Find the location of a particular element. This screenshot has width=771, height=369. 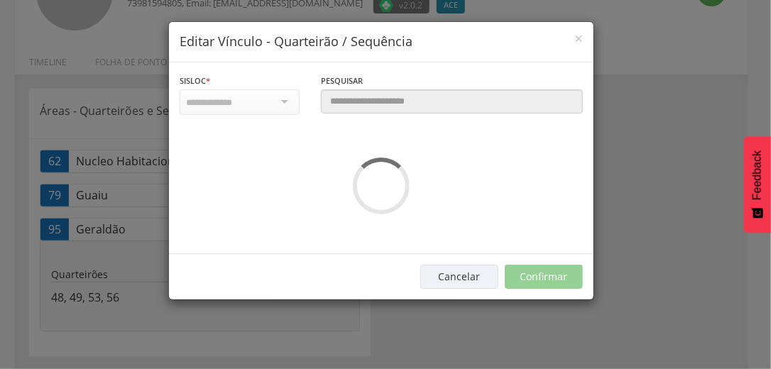

span: Feedback is located at coordinates (758, 175).